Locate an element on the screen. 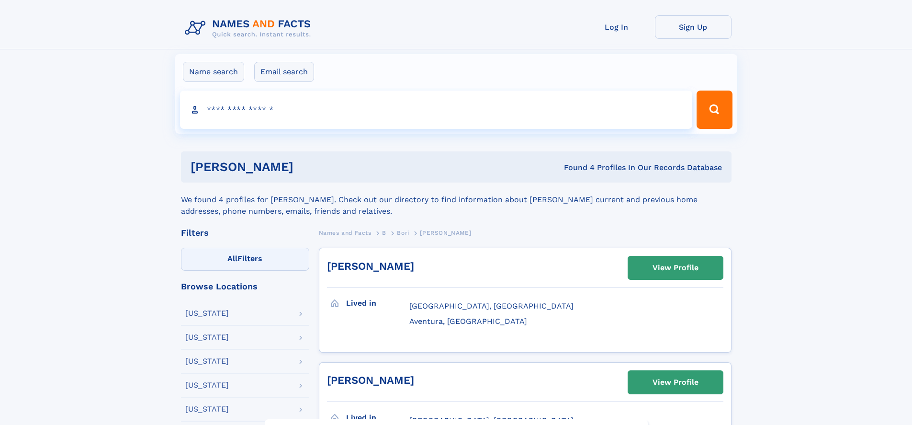 The height and width of the screenshot is (425, 912). span: Bori is located at coordinates (403, 233).